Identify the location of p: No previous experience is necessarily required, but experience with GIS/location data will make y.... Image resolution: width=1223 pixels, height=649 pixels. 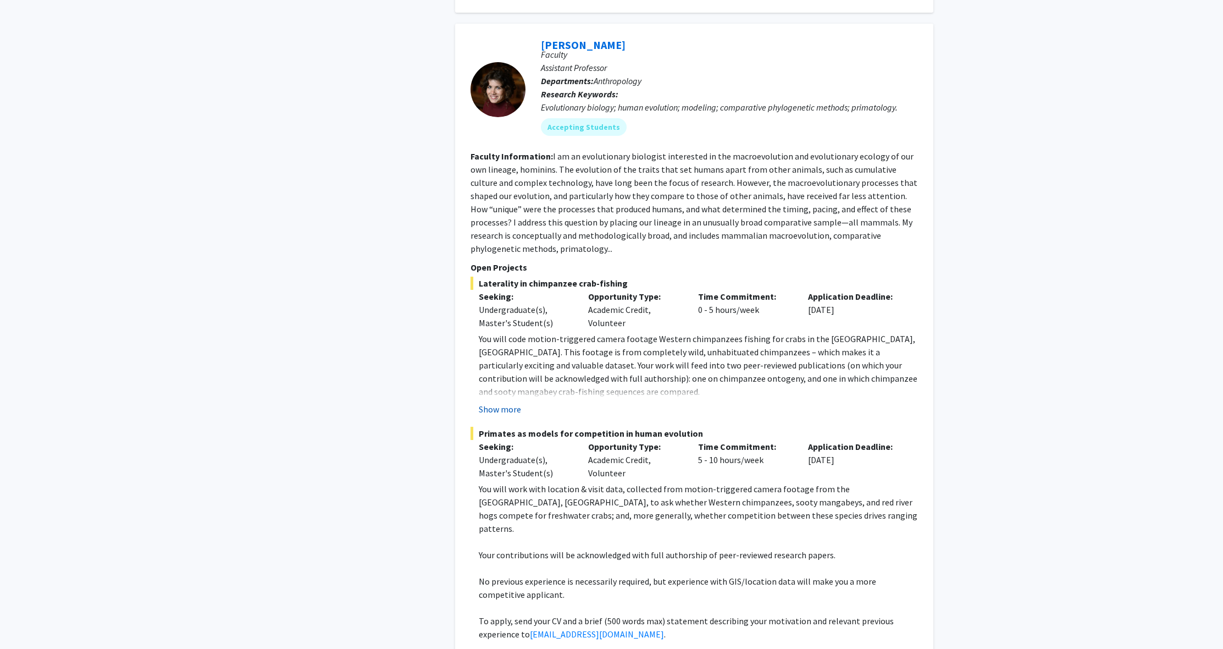
(698, 588).